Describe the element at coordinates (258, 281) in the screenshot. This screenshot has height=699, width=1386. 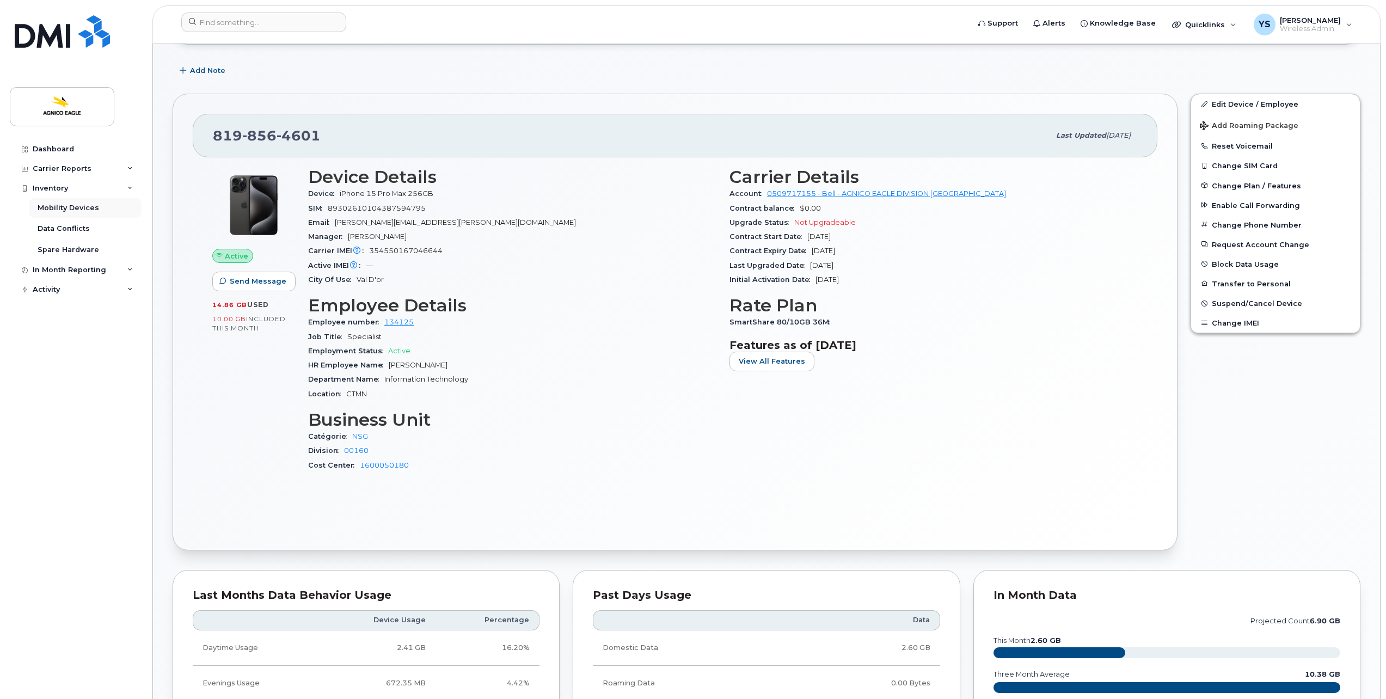
I see `span: Send Message` at that location.